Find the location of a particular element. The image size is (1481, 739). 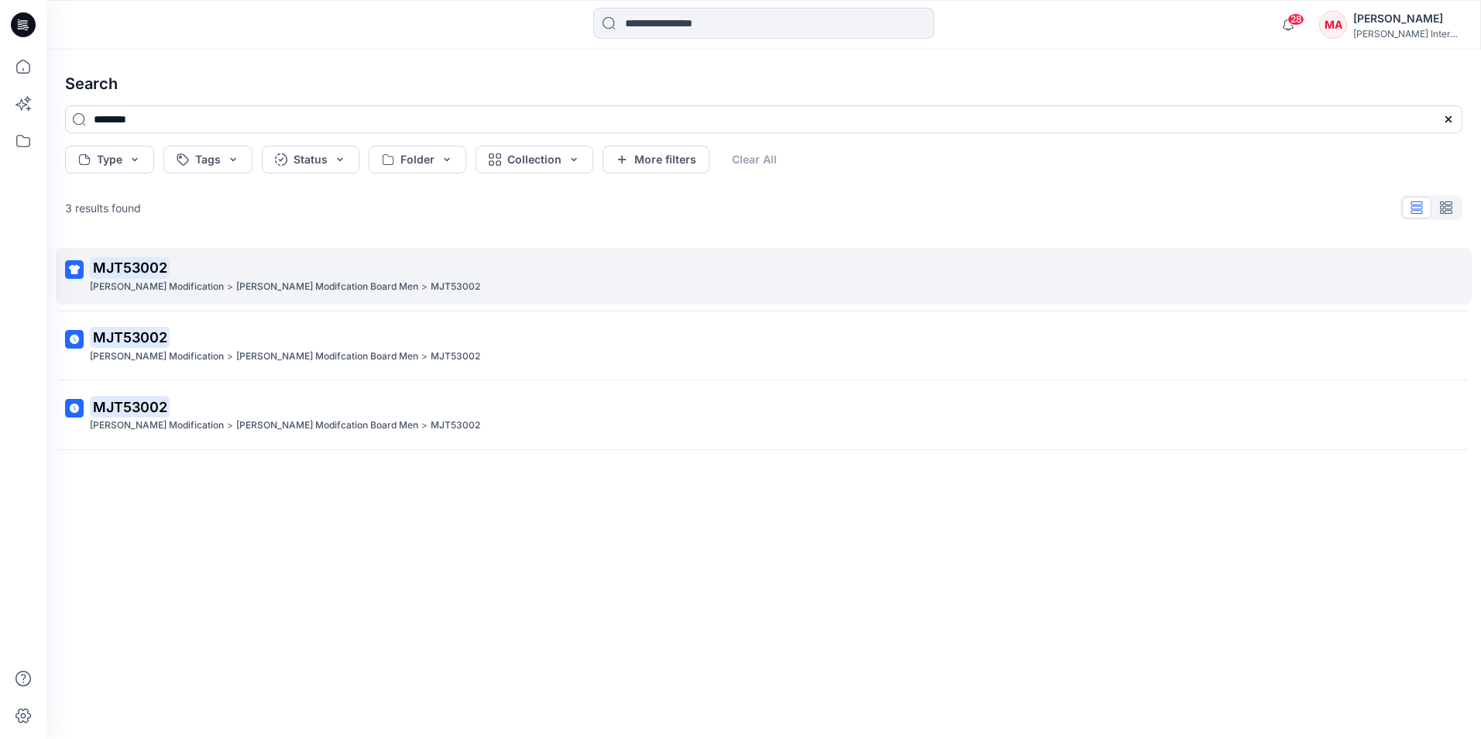

button: Collection is located at coordinates (535, 160).